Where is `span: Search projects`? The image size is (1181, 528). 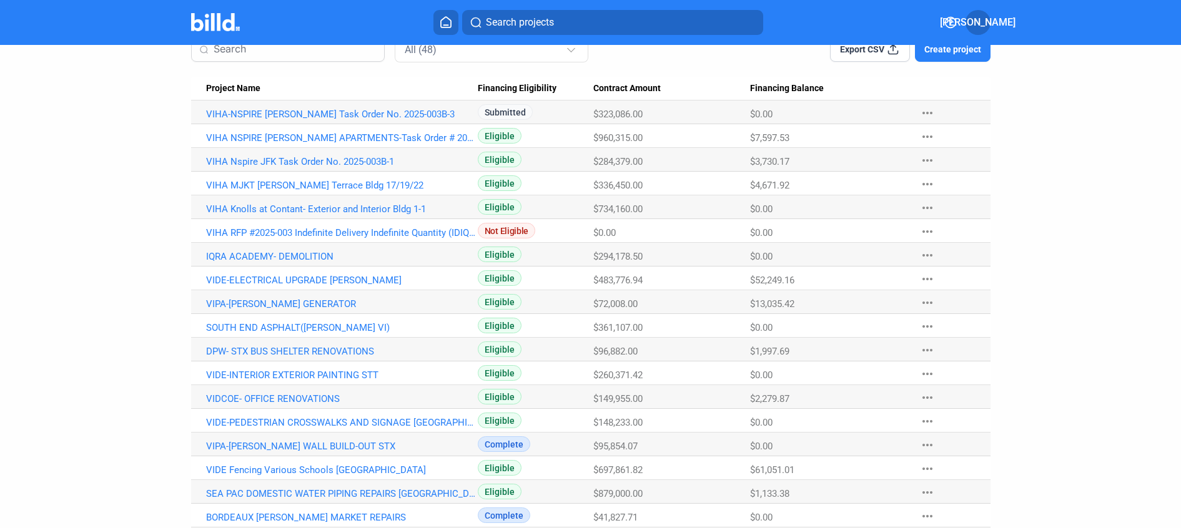
span: Search projects is located at coordinates (520, 22).